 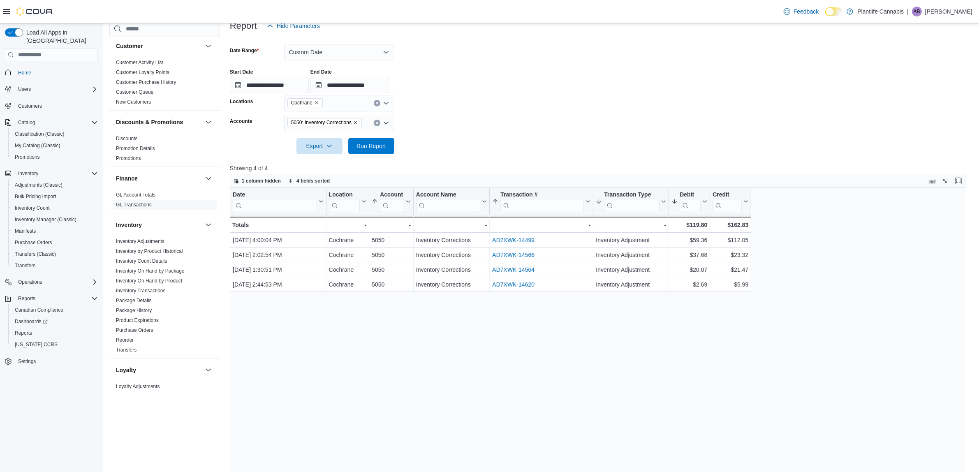 What do you see at coordinates (55, 310) in the screenshot?
I see `button: Canadian Compliance` at bounding box center [55, 310].